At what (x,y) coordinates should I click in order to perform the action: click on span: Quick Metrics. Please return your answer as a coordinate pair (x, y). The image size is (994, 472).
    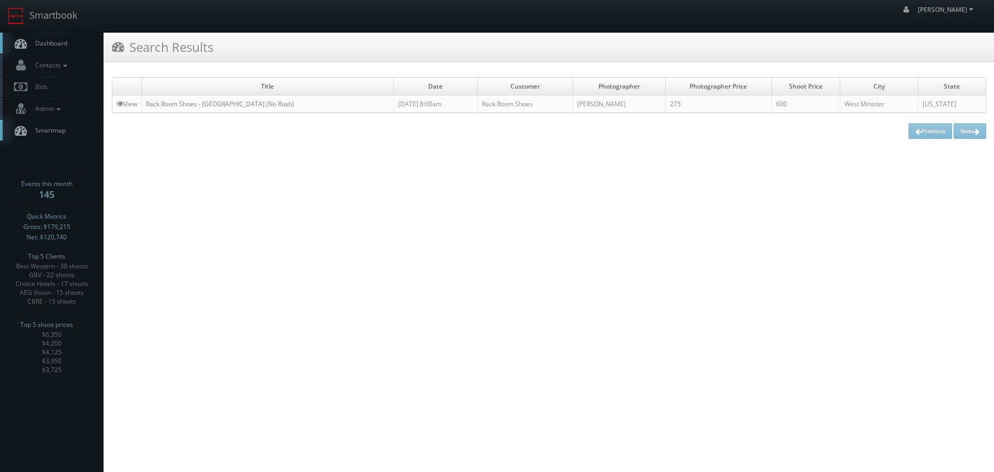
    Looking at the image, I should click on (47, 216).